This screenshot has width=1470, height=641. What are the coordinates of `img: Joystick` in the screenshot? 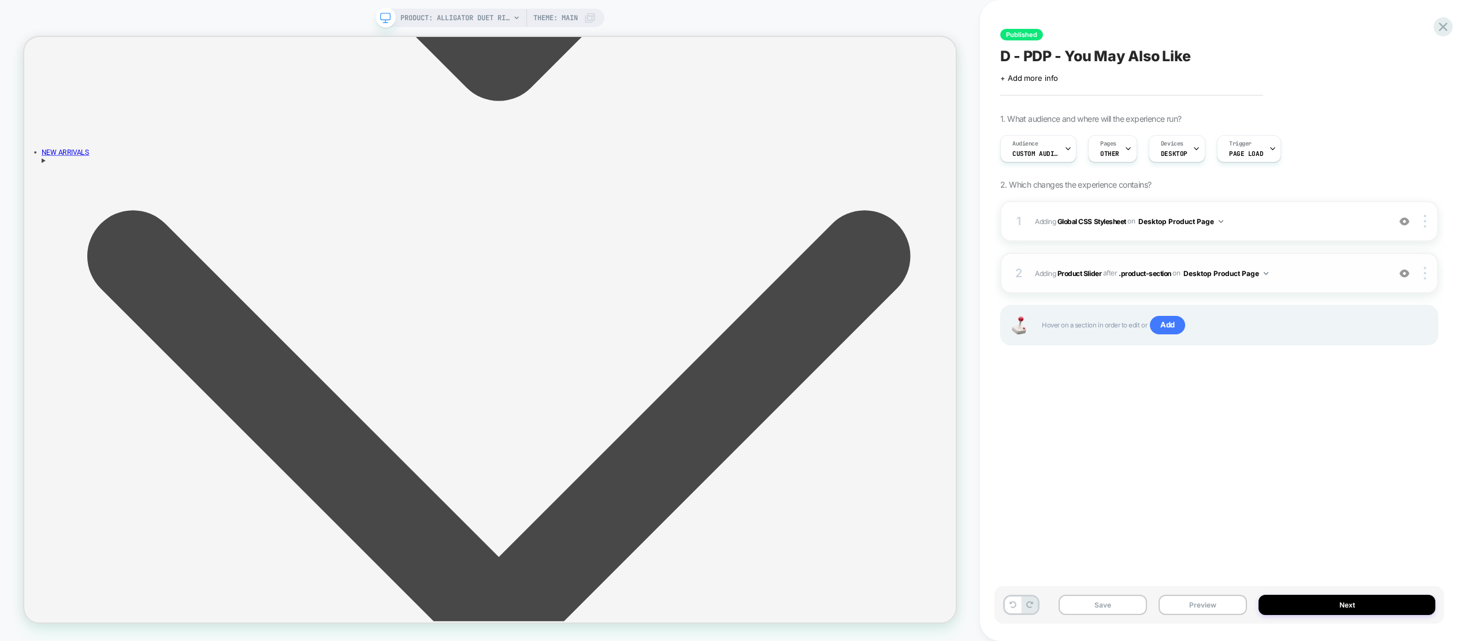 It's located at (1019, 325).